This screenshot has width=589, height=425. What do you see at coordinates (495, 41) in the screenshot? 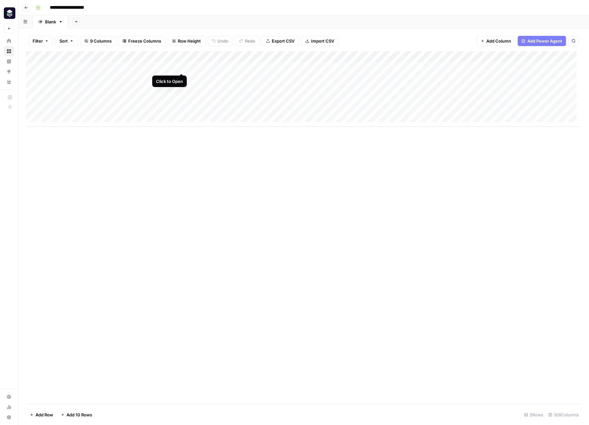
I see `button: Add Column` at bounding box center [495, 41].